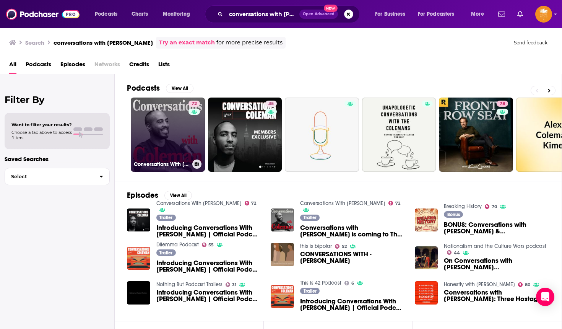 The width and height of the screenshot is (562, 329). What do you see at coordinates (282, 220) in the screenshot?
I see `a: Conversations with Coleman is coming to The Free Press!` at bounding box center [282, 220].